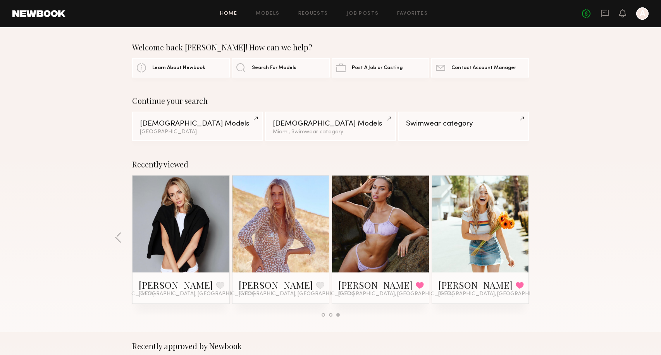  Describe the element at coordinates (281, 68) in the screenshot. I see `a: Search For Models` at that location.